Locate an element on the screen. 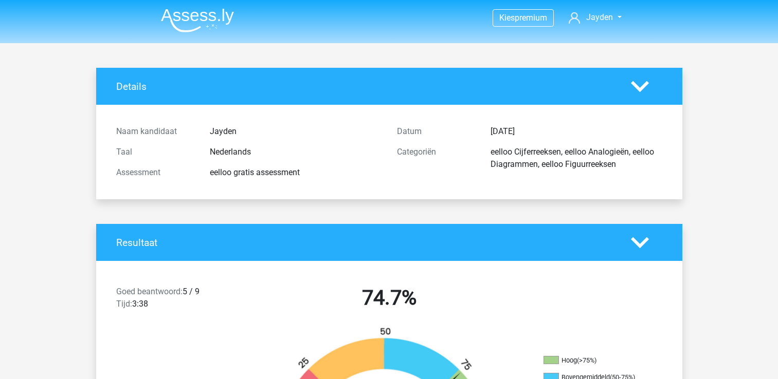  li: Hoog is located at coordinates (595, 361).